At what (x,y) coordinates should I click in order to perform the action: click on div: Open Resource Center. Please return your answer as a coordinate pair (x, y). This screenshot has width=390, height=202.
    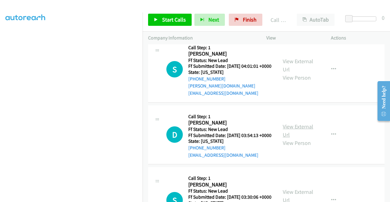
    Looking at the image, I should click on (11, 24).